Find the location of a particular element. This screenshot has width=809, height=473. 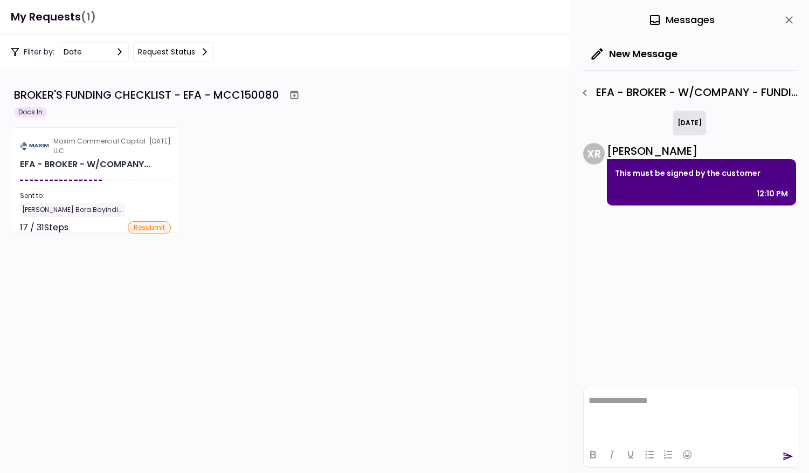

button: Bullet list is located at coordinates (649, 454).